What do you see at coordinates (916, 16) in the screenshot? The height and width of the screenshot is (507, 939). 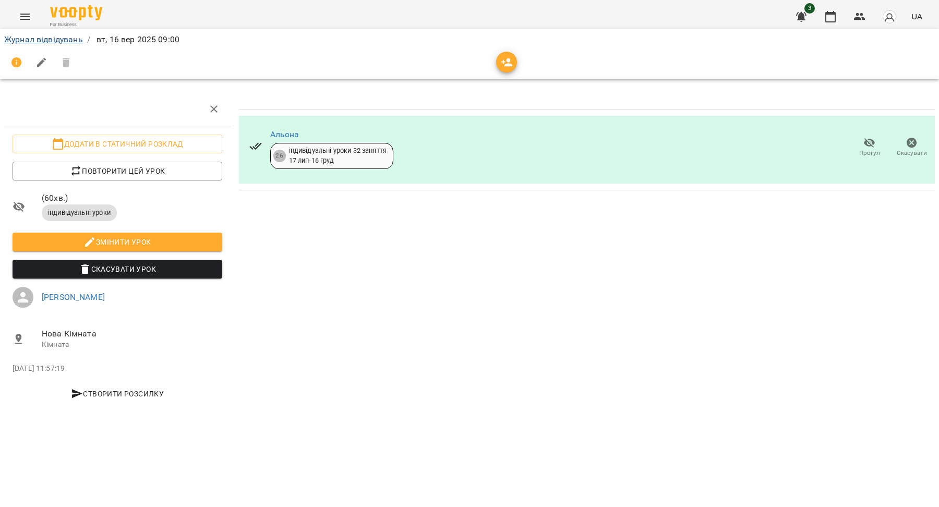 I see `button: UA` at bounding box center [916, 16].